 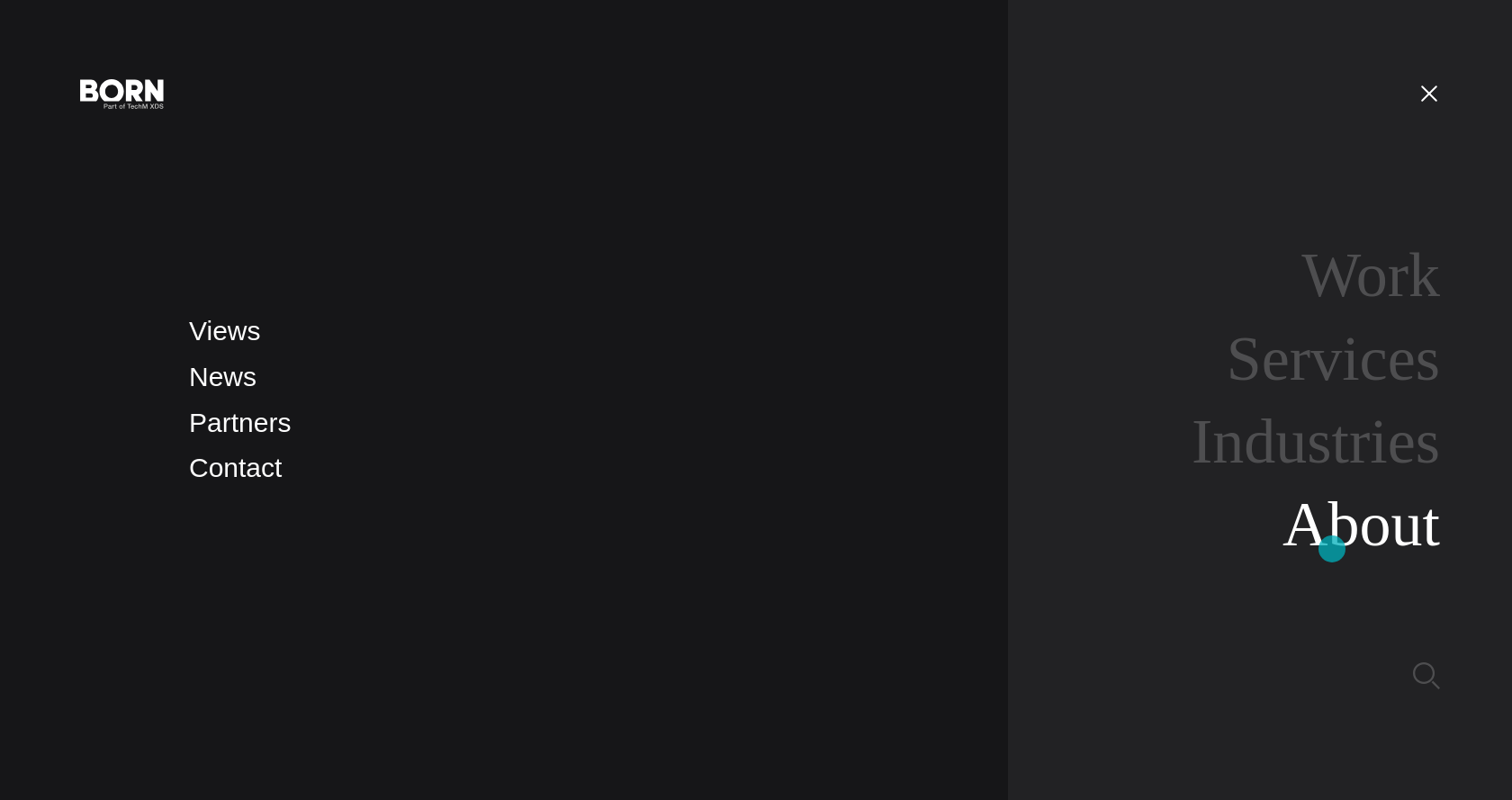 What do you see at coordinates (1315, 442) in the screenshot?
I see `a: Industries` at bounding box center [1315, 442].